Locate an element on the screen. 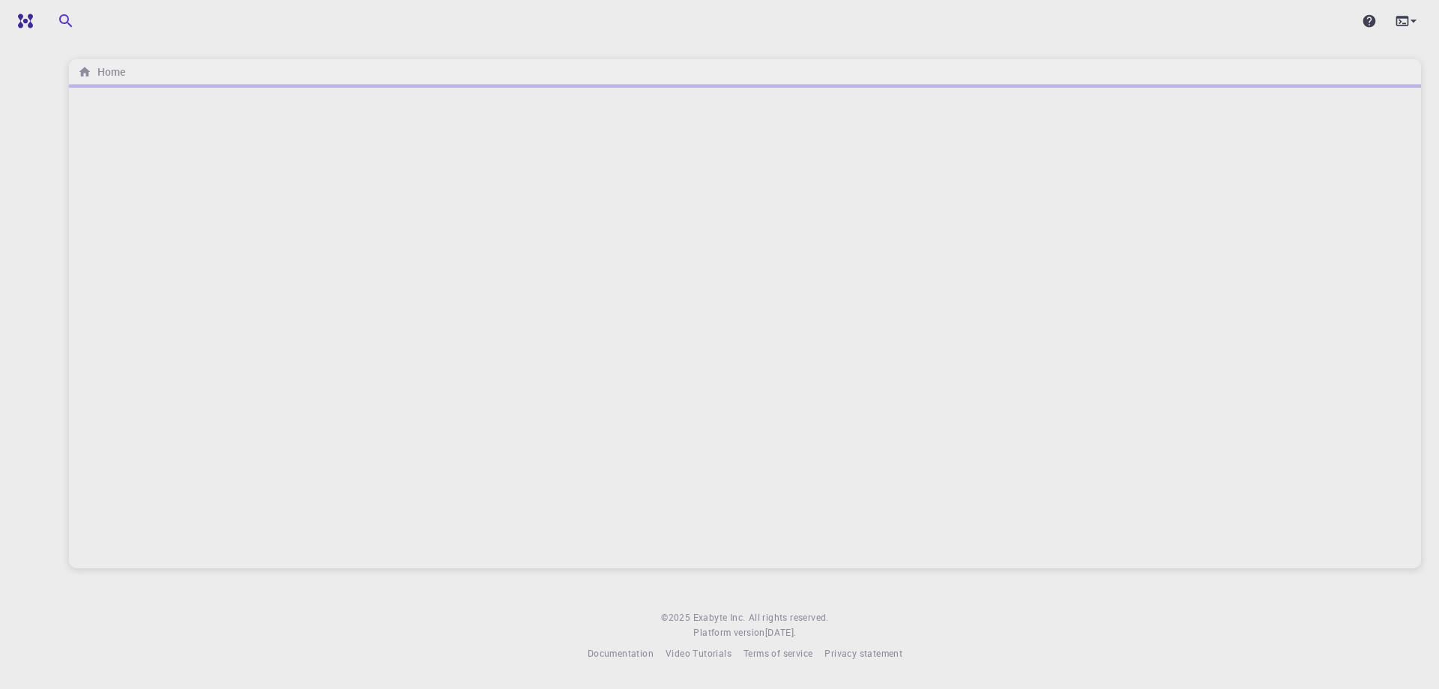 The image size is (1439, 689). span: All rights reserved. is located at coordinates (789, 618).